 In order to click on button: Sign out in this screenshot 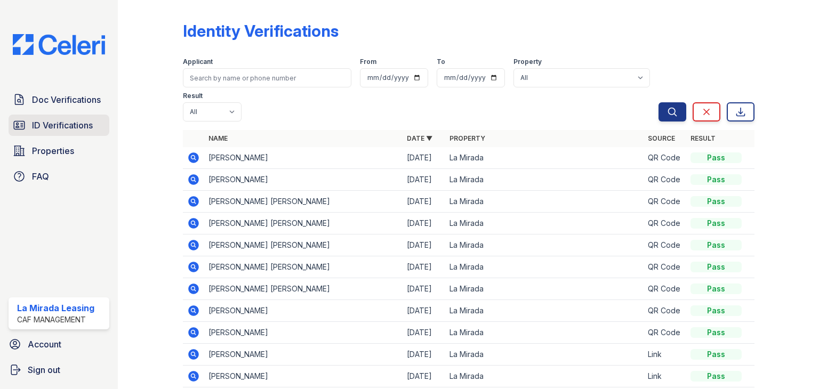, I will do `click(59, 370)`.